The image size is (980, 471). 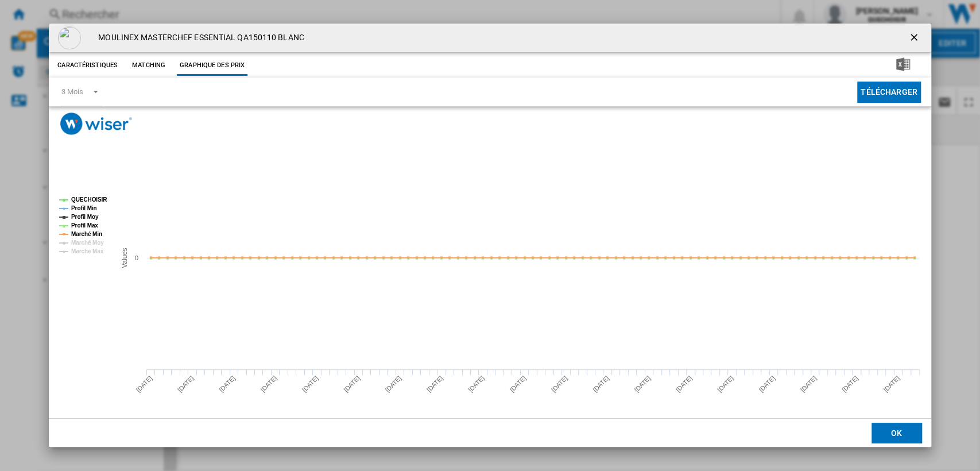 I want to click on tspan: Marché Min, so click(x=87, y=234).